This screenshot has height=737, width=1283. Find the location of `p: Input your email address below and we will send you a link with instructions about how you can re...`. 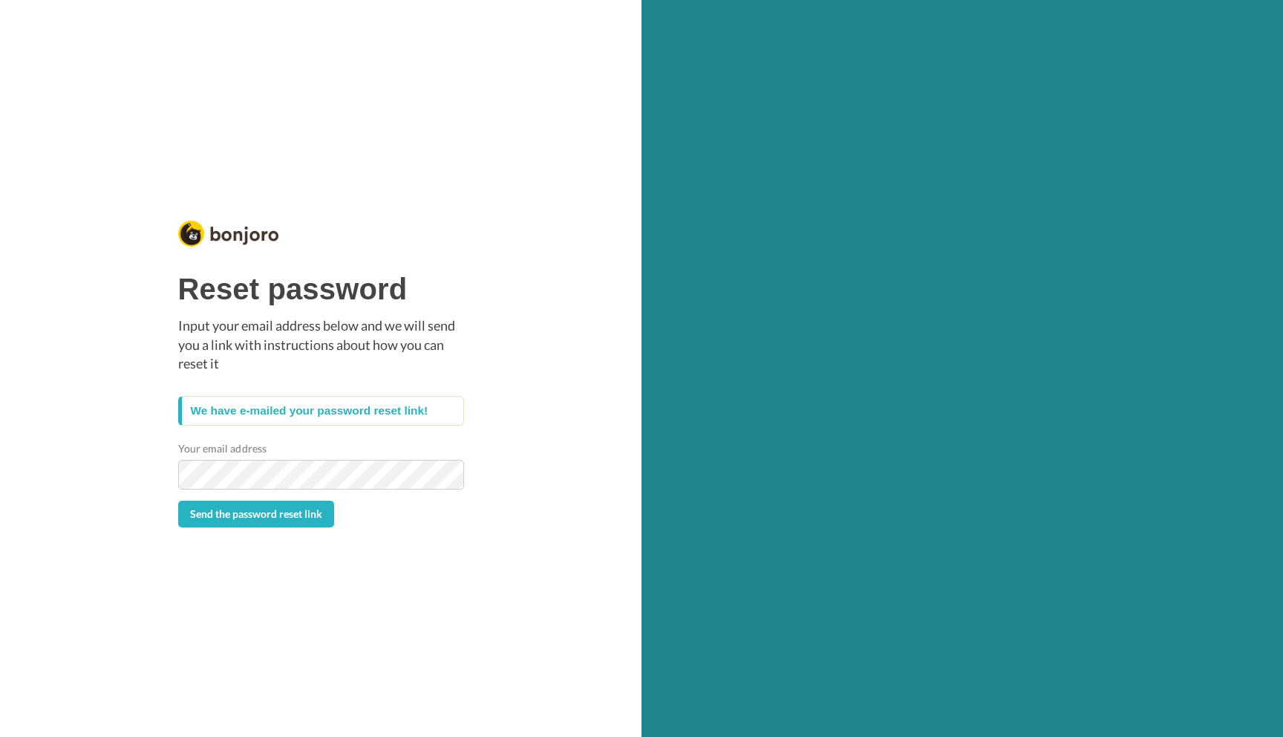

p: Input your email address below and we will send you a link with instructions about how you can re... is located at coordinates (321, 345).